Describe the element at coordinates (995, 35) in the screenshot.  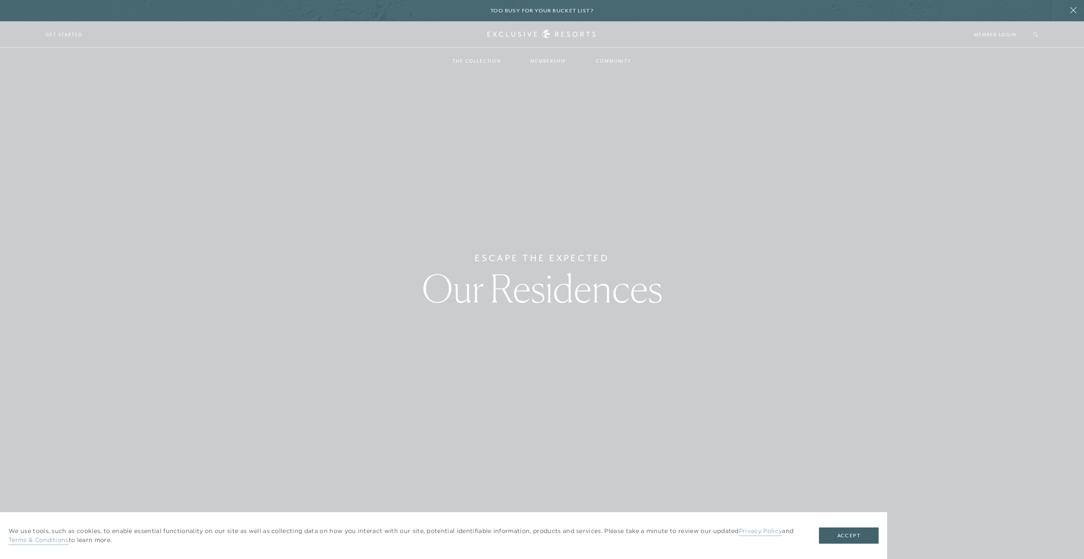
I see `a: Member Login` at that location.